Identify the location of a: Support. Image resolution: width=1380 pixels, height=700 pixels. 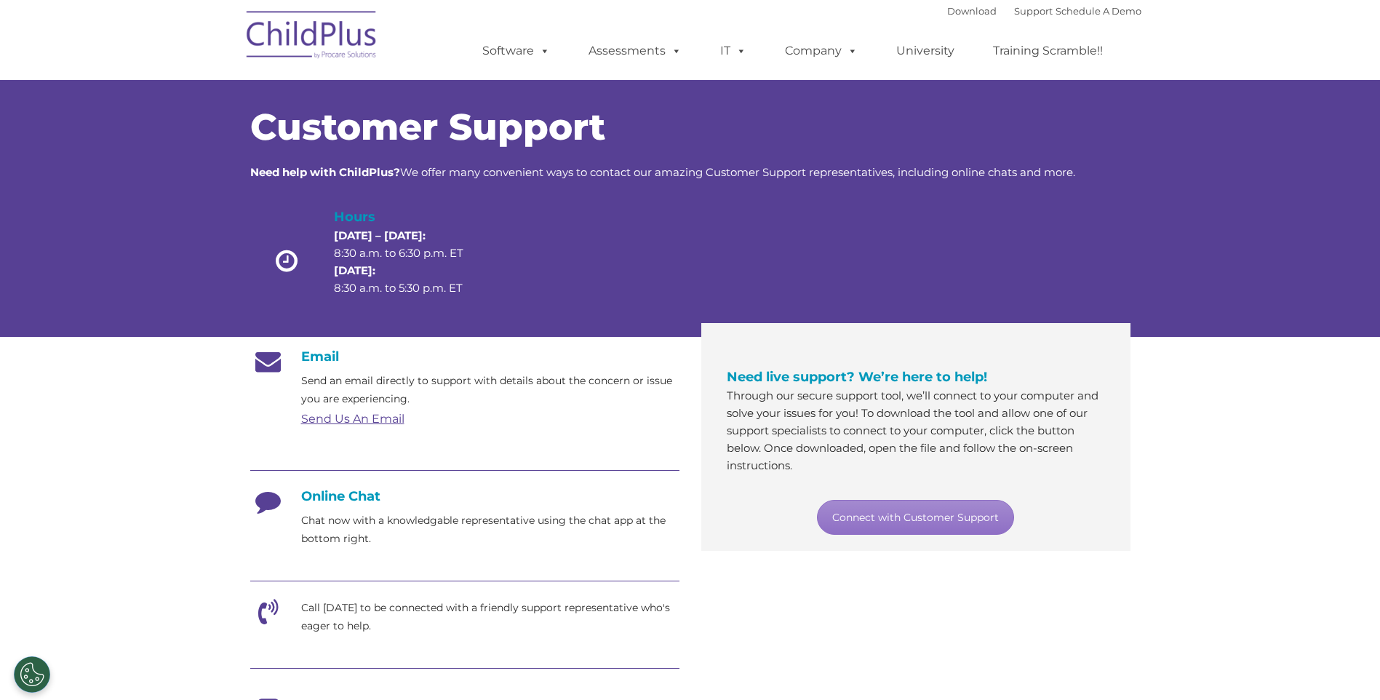
(1033, 11).